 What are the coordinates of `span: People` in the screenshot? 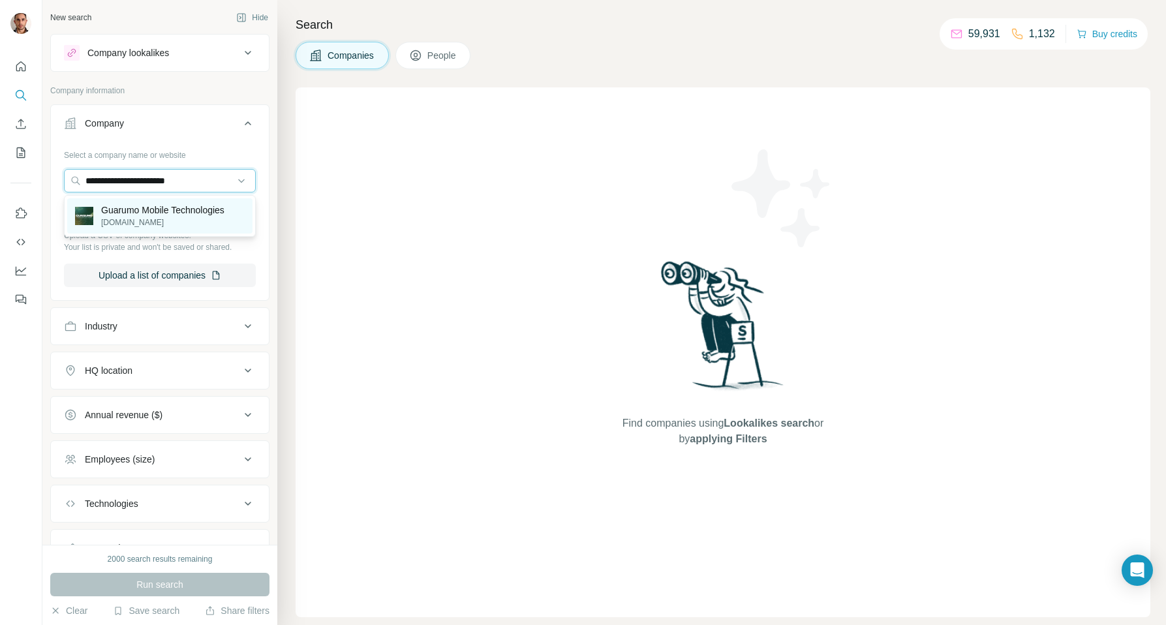 It's located at (442, 55).